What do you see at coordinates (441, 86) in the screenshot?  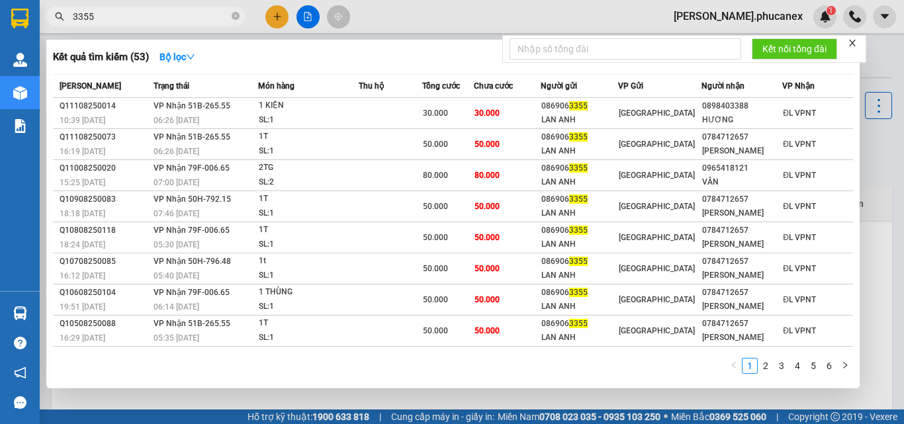 I see `span: Tổng cước` at bounding box center [441, 86].